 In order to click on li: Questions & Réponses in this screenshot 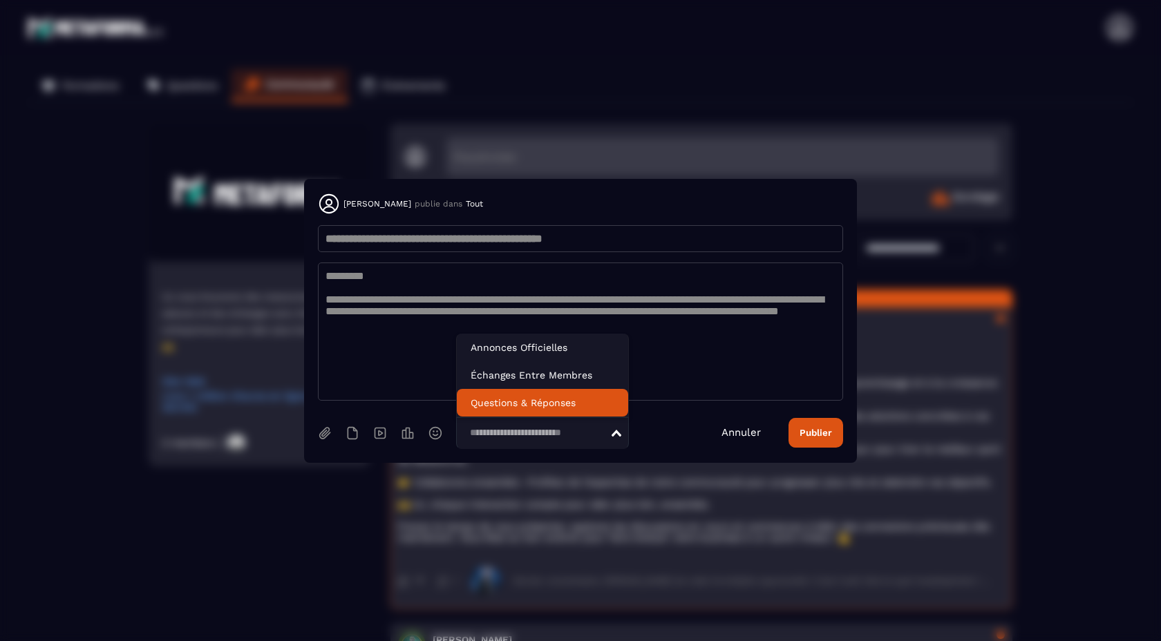, I will do `click(542, 403)`.